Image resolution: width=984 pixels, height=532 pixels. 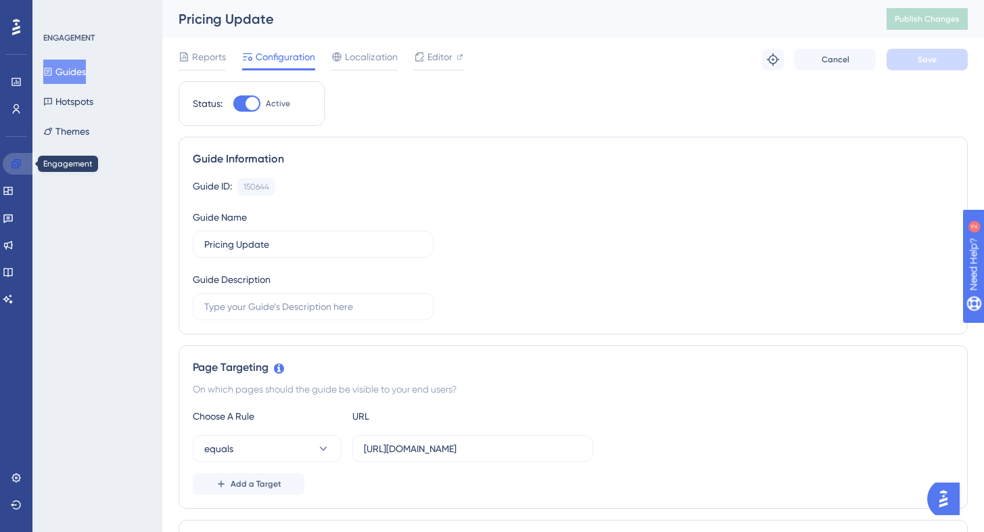 What do you see at coordinates (58, 11) in the screenshot?
I see `span: Need Help?` at bounding box center [58, 11].